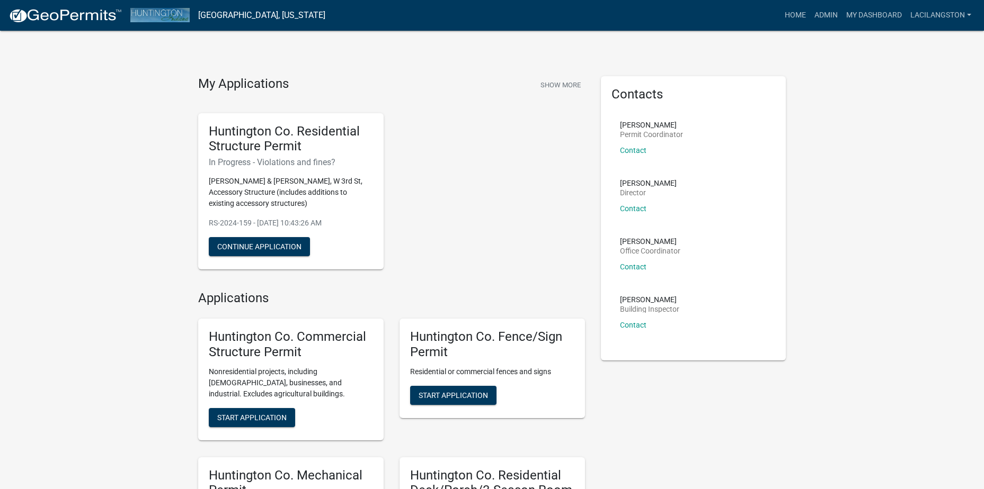 Image resolution: width=984 pixels, height=489 pixels. I want to click on a: Home, so click(795, 15).